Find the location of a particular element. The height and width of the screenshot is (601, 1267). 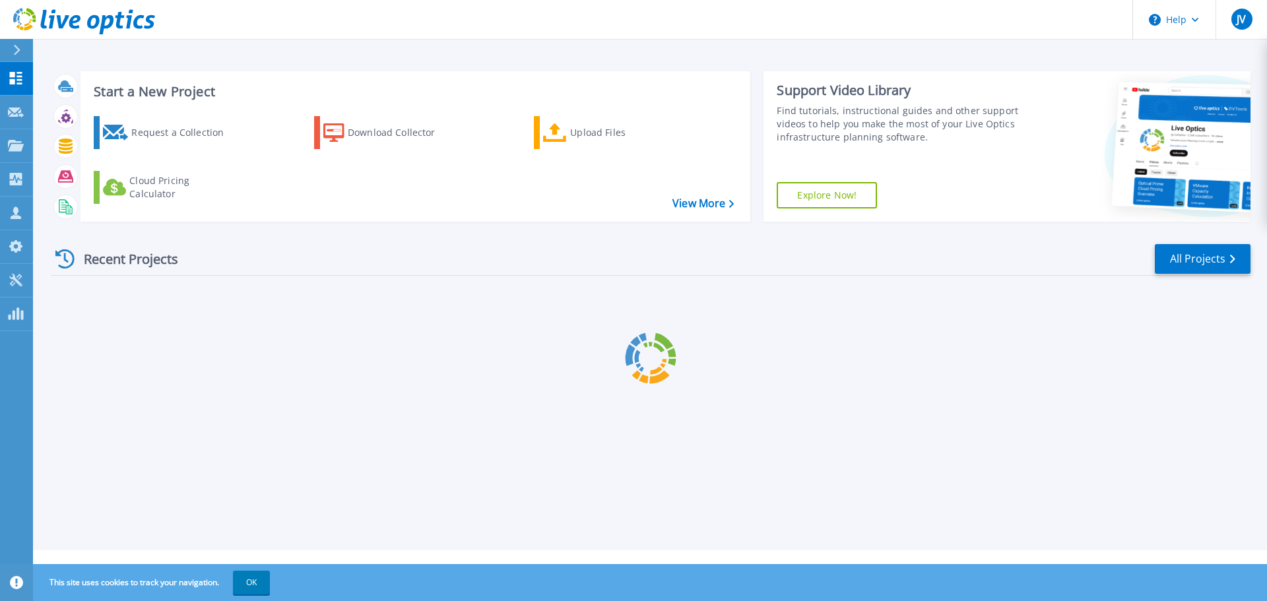

button: OK is located at coordinates (251, 583).